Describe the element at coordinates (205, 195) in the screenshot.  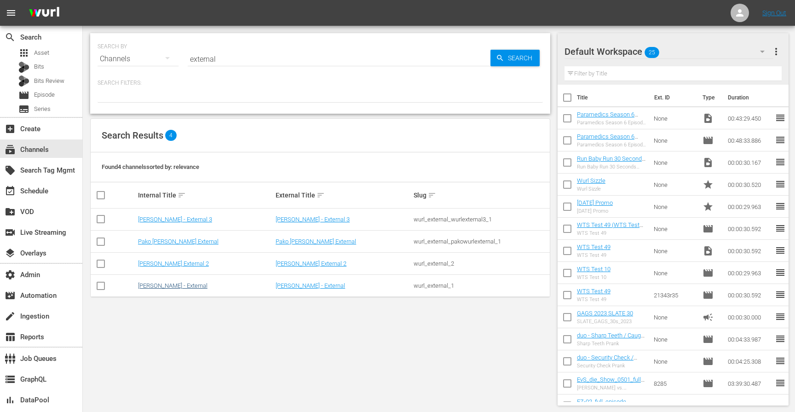
I see `div: Internal Title` at that location.